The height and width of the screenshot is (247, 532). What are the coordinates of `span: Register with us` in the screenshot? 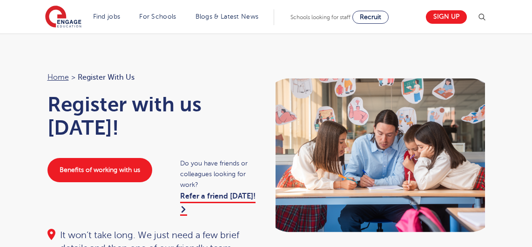 It's located at (106, 77).